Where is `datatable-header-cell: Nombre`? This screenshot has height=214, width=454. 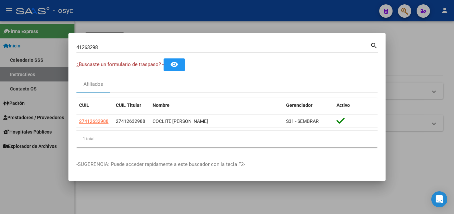 datatable-header-cell: Nombre is located at coordinates (217, 105).